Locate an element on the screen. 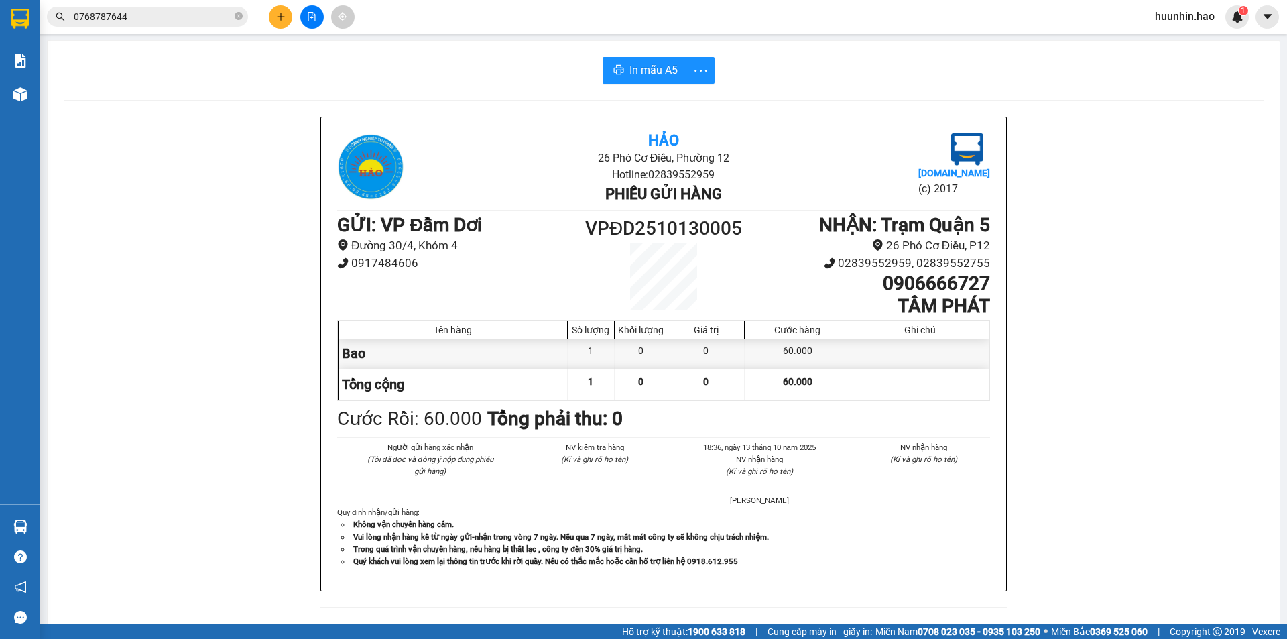 The height and width of the screenshot is (639, 1287). img: logo-vxr is located at coordinates (20, 19).